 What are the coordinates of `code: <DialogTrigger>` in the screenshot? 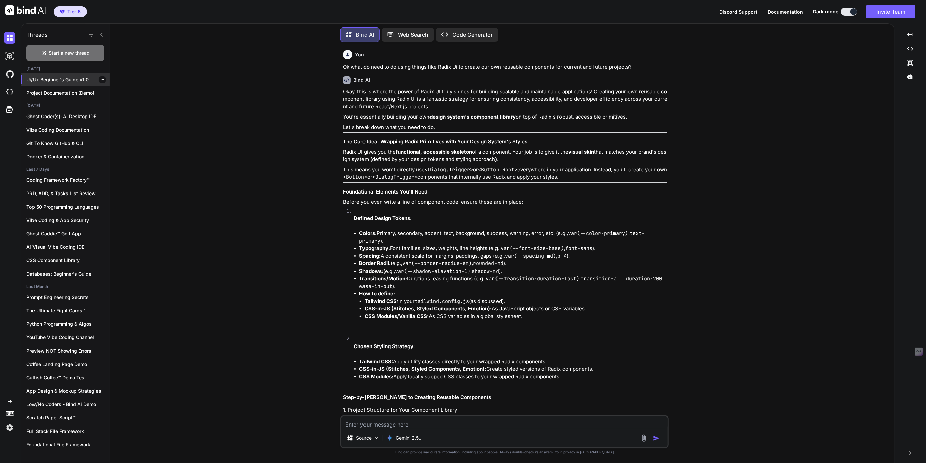 It's located at (395, 177).